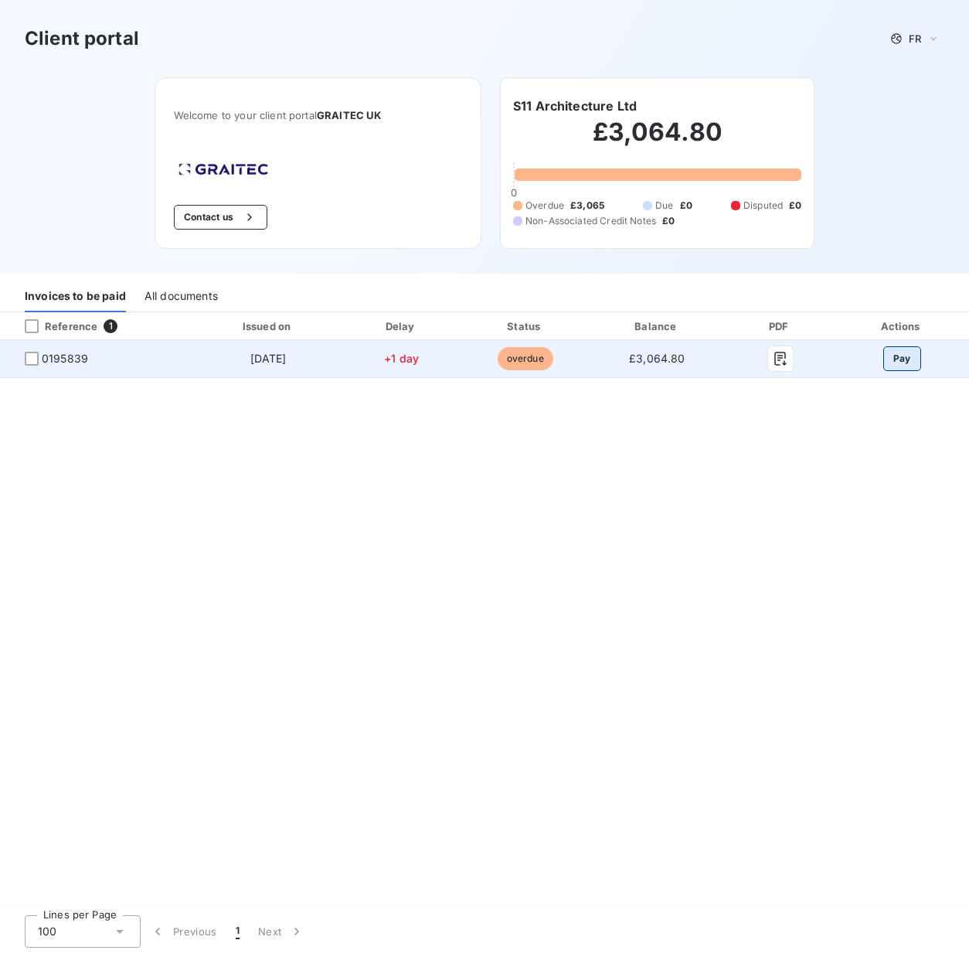  Describe the element at coordinates (525, 326) in the screenshot. I see `div: Status` at that location.